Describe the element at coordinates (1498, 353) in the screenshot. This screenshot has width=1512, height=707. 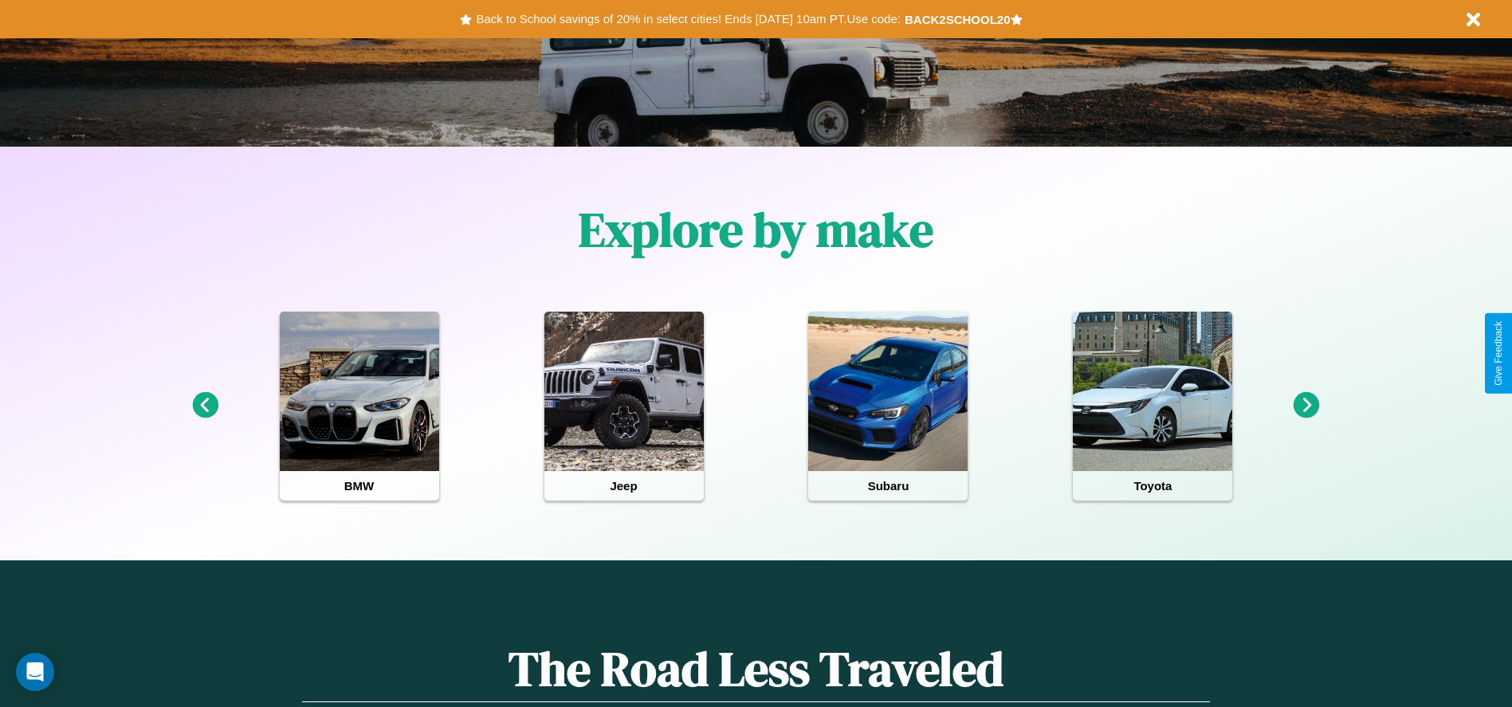
I see `div: Give Feedback` at that location.